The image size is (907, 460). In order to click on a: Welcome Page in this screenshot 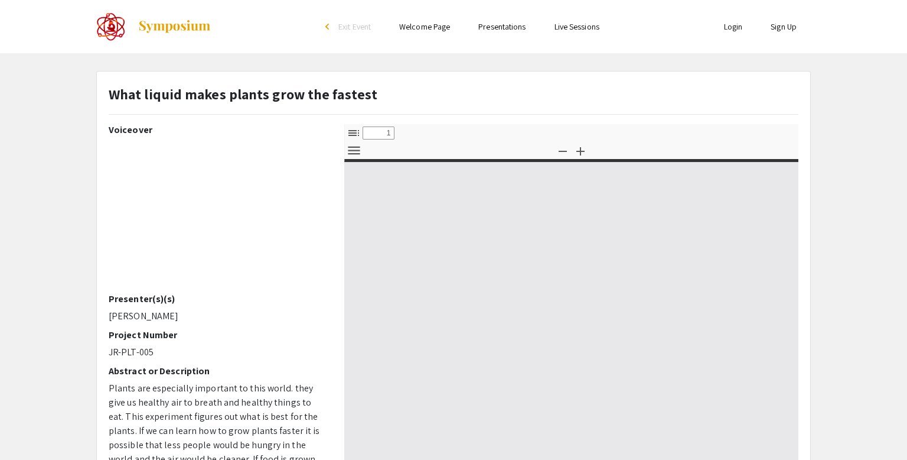, I will do `click(425, 27)`.